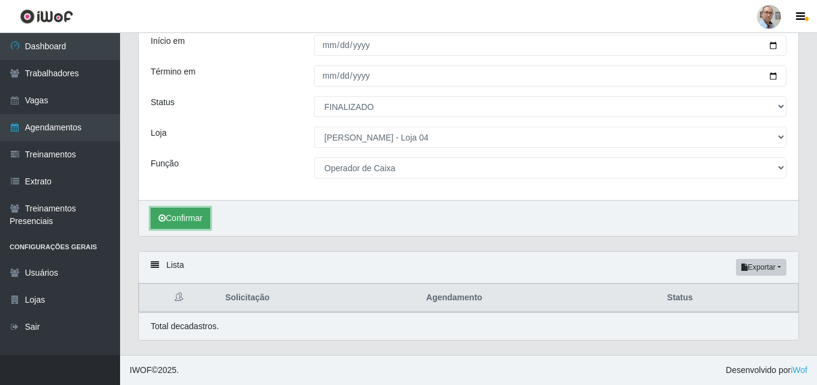 This screenshot has height=385, width=817. What do you see at coordinates (185, 326) in the screenshot?
I see `p: Total de cadastros.` at bounding box center [185, 326].